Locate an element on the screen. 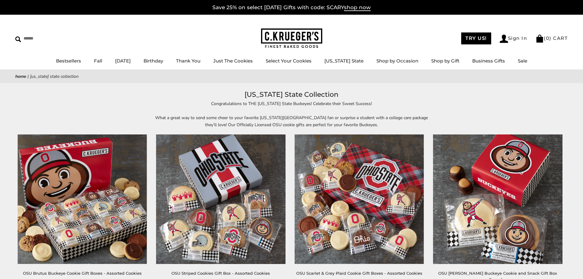 This screenshot has width=583, height=279. a: Shop by Gift is located at coordinates (445, 61).